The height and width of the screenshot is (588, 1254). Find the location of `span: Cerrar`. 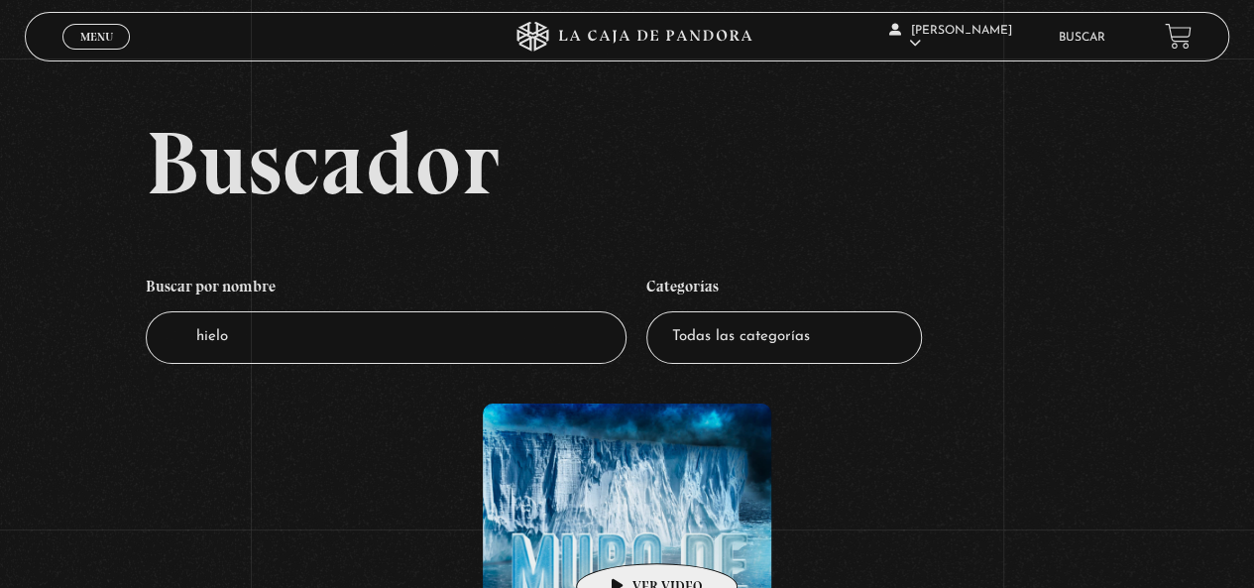

span: Cerrar is located at coordinates (96, 55).